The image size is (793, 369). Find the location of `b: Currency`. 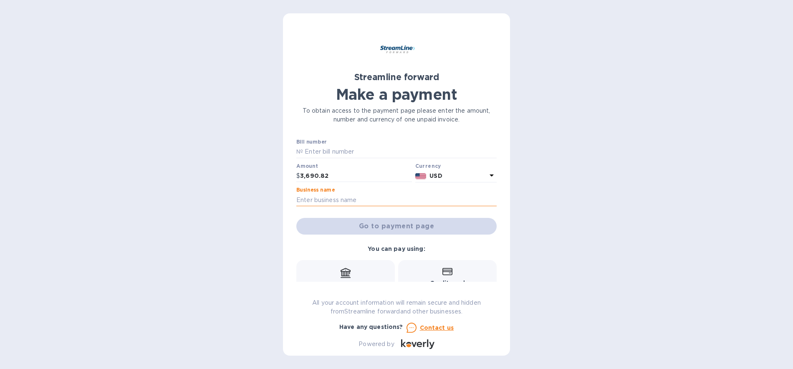

b: Currency is located at coordinates (428, 166).